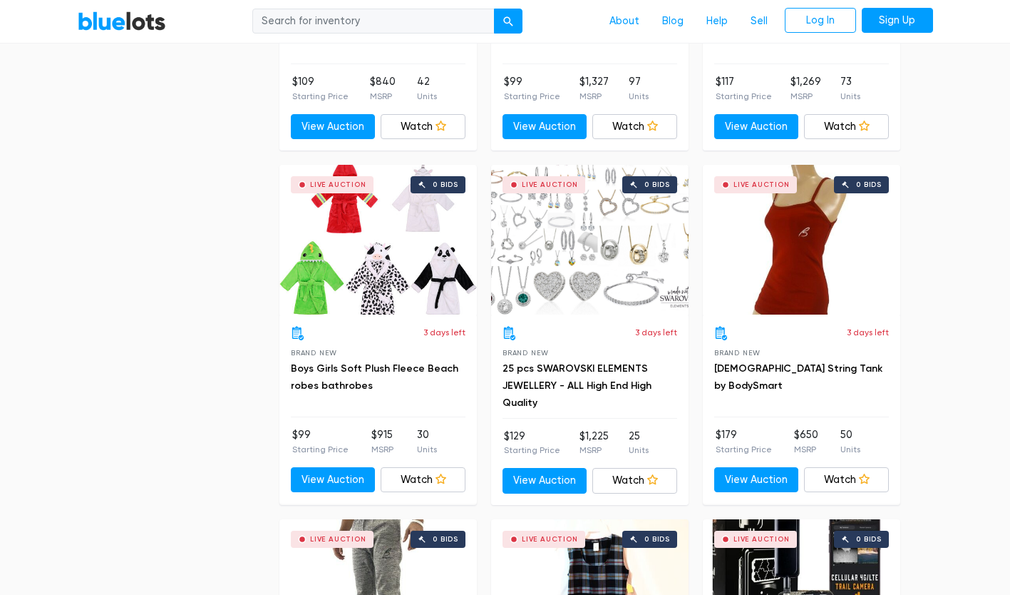 The width and height of the screenshot is (1010, 595). Describe the element at coordinates (383, 88) in the screenshot. I see `li: $840` at that location.